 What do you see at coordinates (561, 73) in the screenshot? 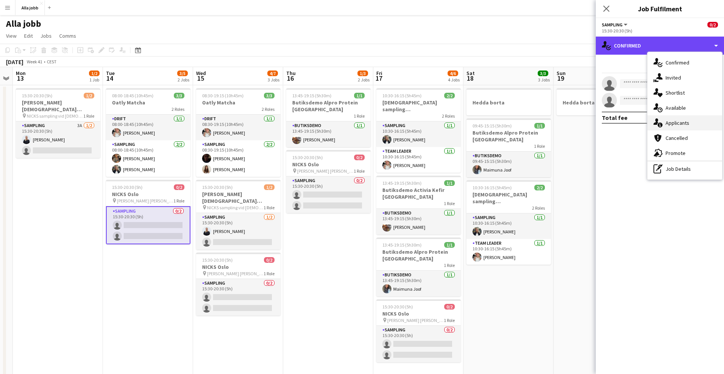
I see `span: Sun` at bounding box center [561, 73].